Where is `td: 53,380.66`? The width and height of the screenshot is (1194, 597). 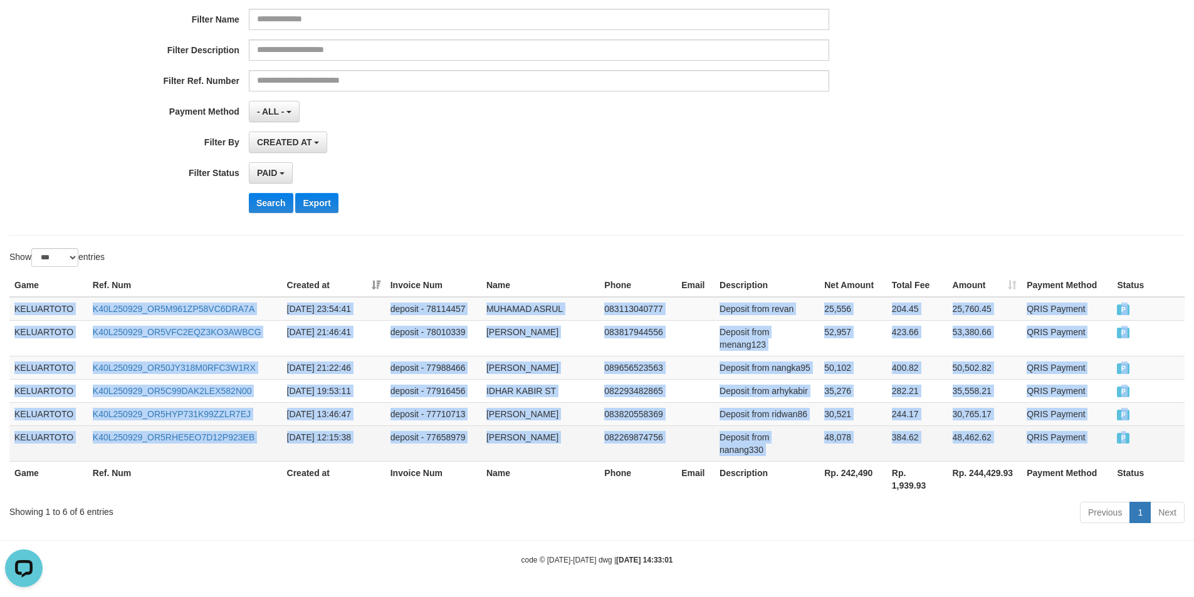 td: 53,380.66 is located at coordinates (985, 338).